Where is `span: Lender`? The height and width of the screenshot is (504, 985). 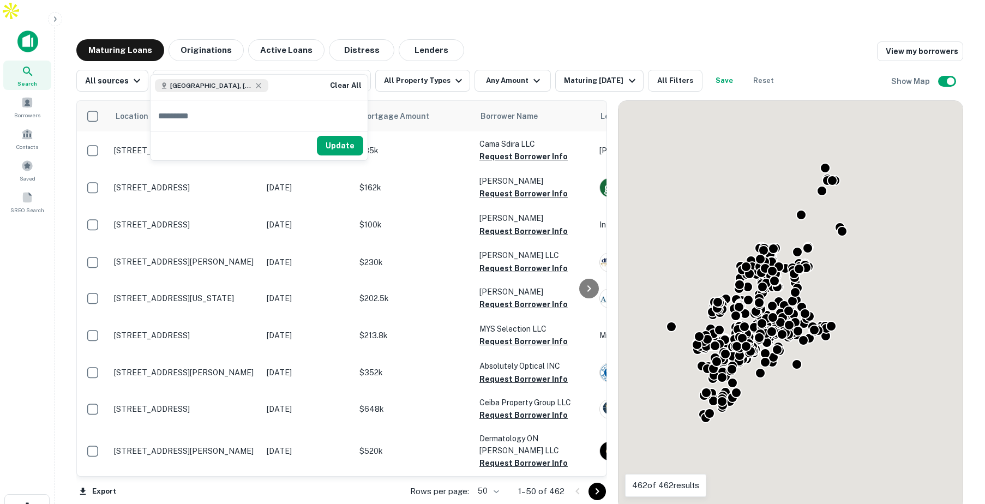 span: Lender is located at coordinates (614, 116).